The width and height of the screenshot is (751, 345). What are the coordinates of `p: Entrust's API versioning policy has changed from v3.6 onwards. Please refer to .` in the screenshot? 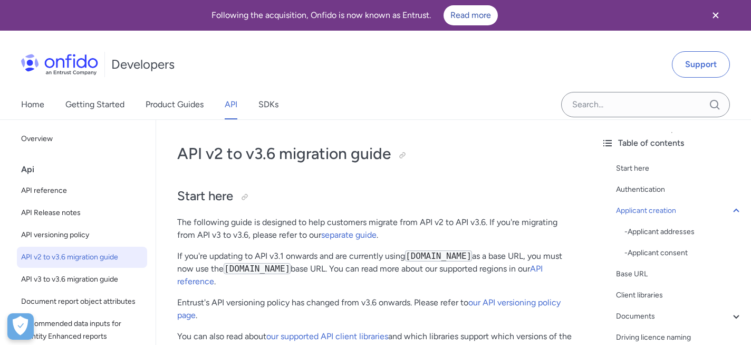 It's located at (375, 309).